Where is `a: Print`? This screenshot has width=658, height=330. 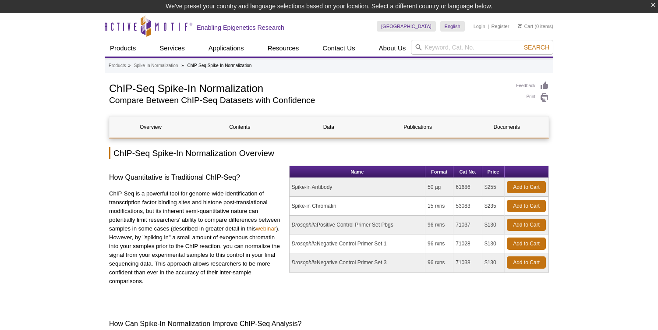
a: Print is located at coordinates (532, 98).